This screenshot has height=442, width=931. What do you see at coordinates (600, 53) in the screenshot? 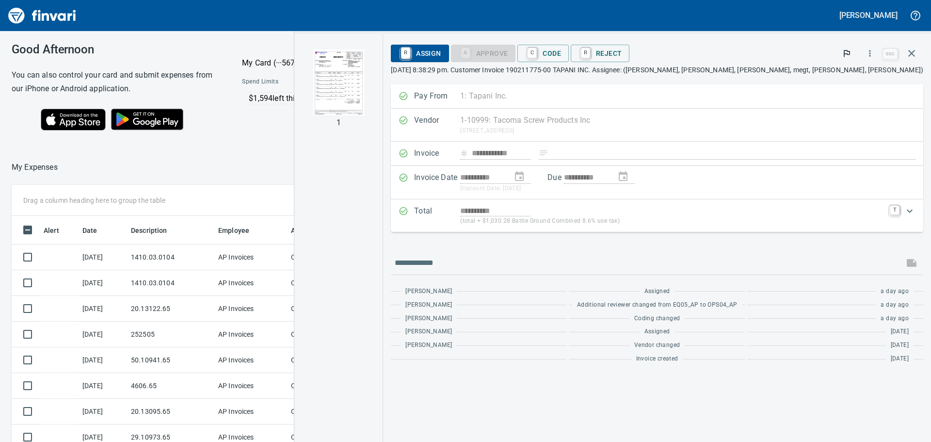
I see `span: Reject` at bounding box center [600, 53].